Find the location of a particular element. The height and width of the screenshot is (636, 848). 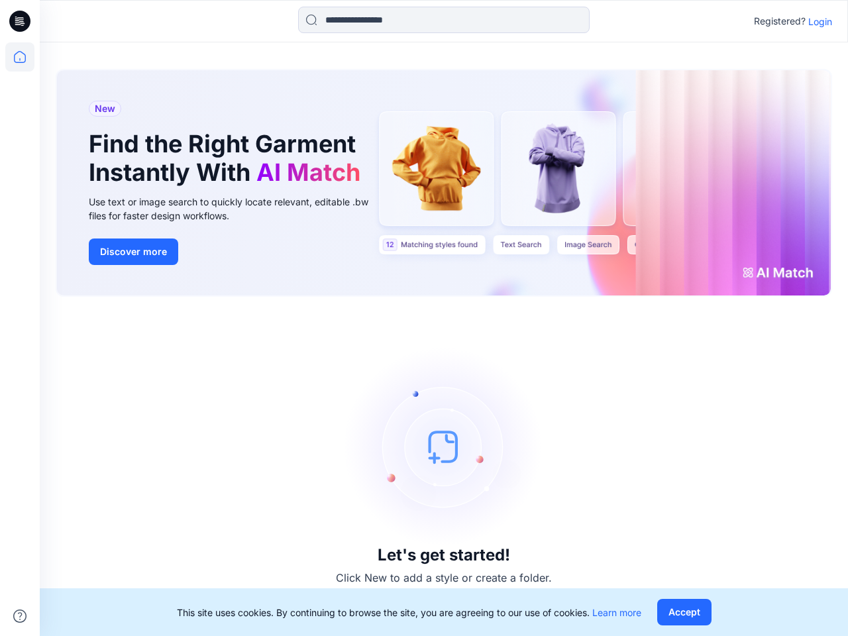

button: Accept is located at coordinates (685, 612).